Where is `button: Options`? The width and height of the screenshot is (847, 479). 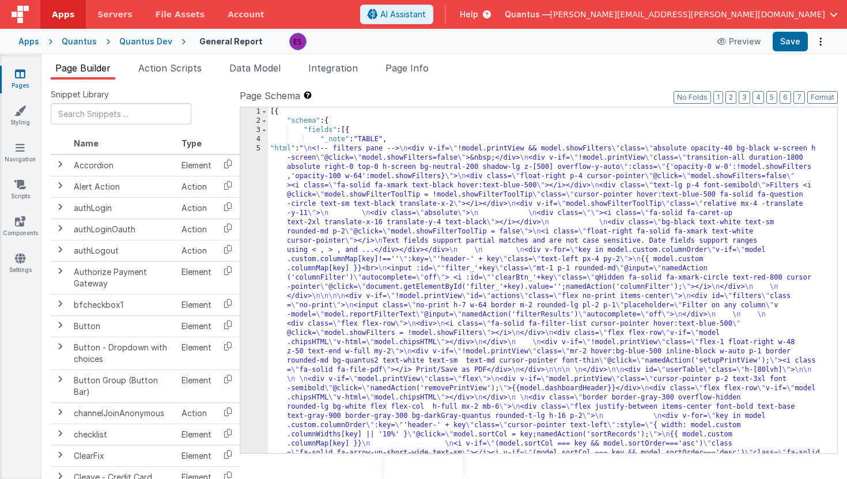
button: Options is located at coordinates (820, 41).